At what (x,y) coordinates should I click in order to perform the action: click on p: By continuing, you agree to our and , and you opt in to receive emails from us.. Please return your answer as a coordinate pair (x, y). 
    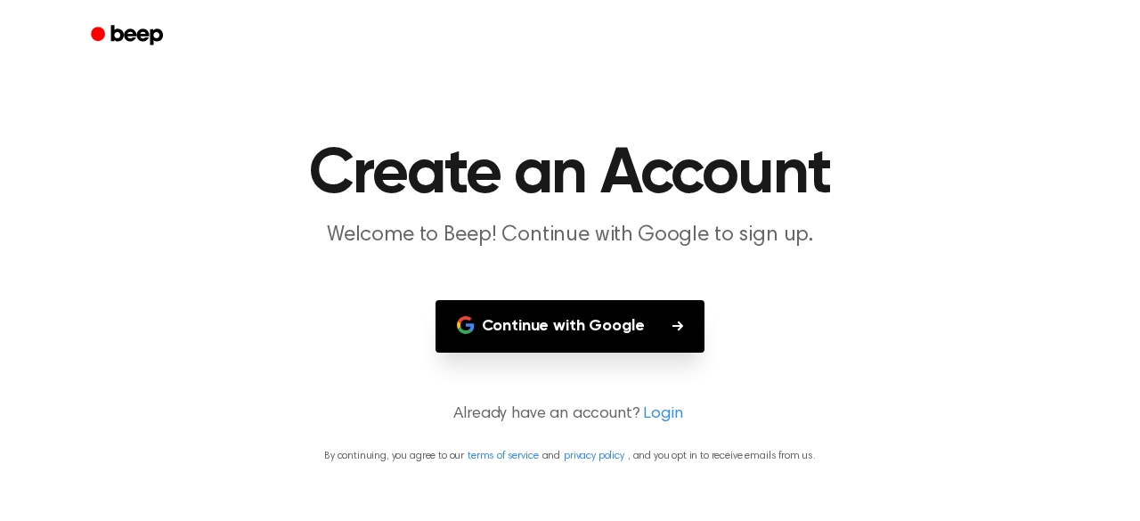
    Looking at the image, I should click on (570, 456).